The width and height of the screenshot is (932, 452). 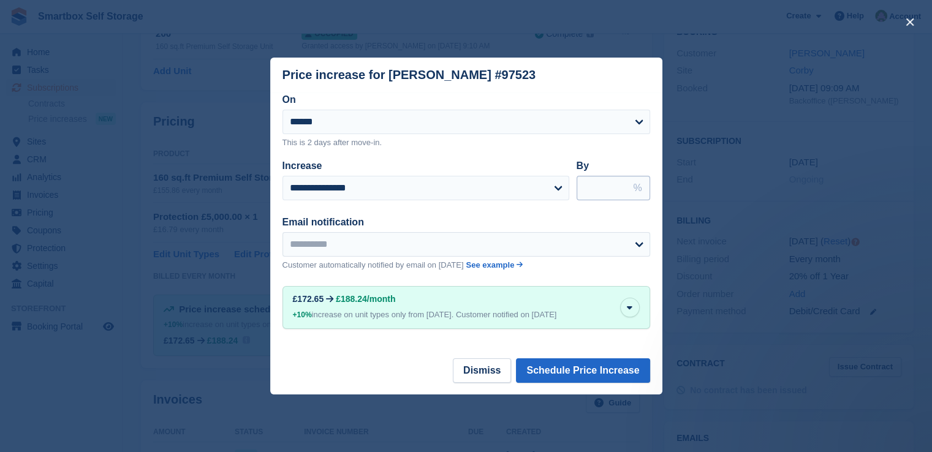 What do you see at coordinates (289, 99) in the screenshot?
I see `label: On` at bounding box center [289, 99].